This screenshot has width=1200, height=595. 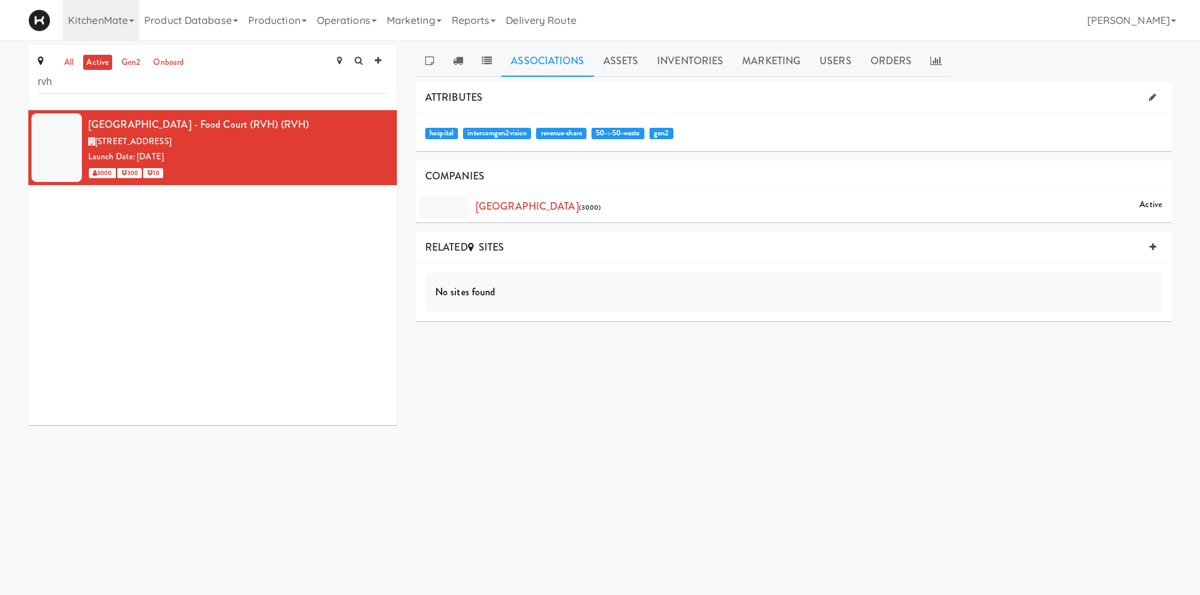 What do you see at coordinates (464, 247) in the screenshot?
I see `span: RELATED SITES` at bounding box center [464, 247].